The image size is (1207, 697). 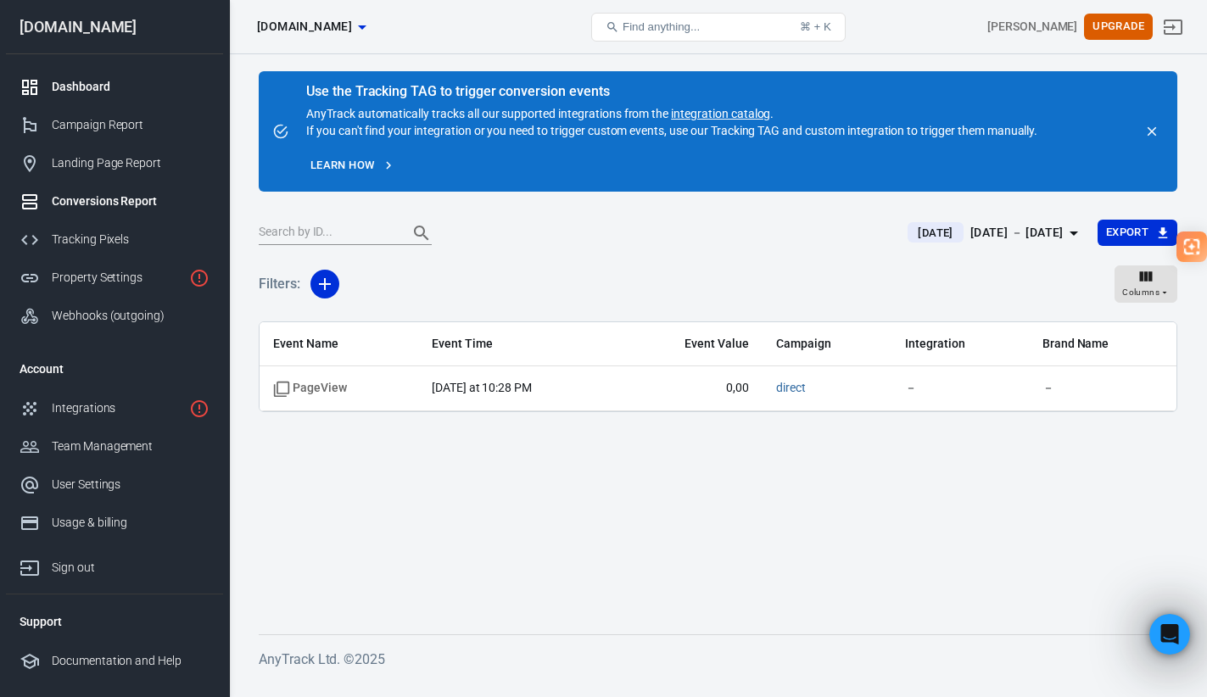 I want to click on a: Integrations, so click(x=114, y=408).